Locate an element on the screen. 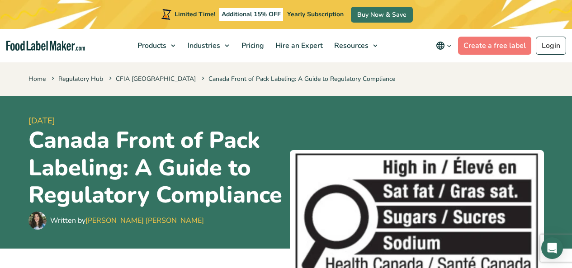 The height and width of the screenshot is (268, 572). span: Limited Time! is located at coordinates (195, 14).